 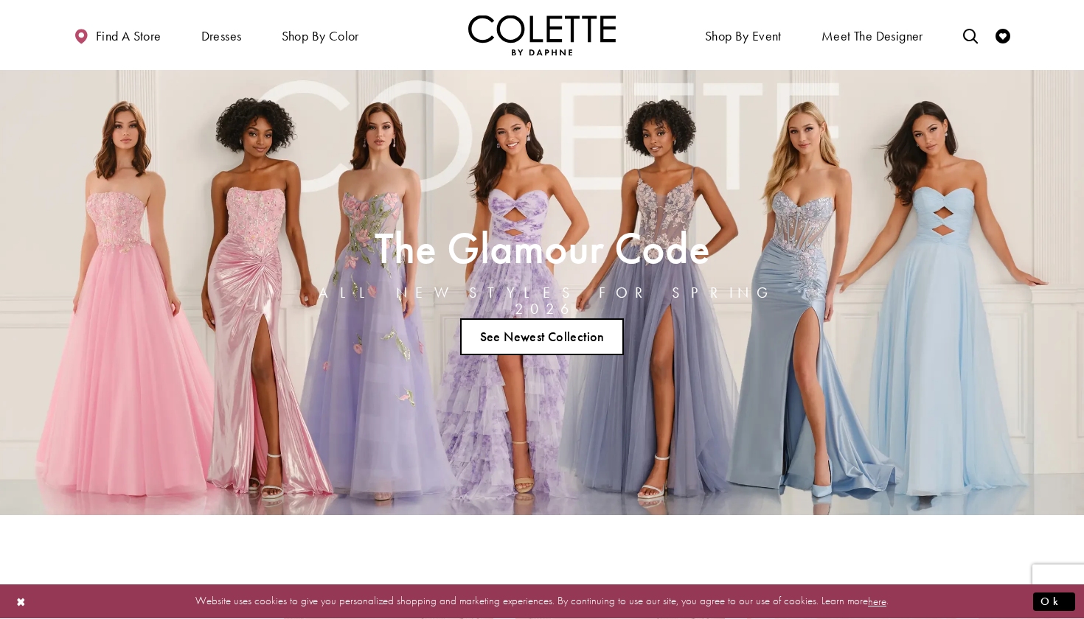 I want to click on a: See Newest Collection The Glamour Code ALL NEW STYLES FOR SPRING 2026, so click(x=542, y=337).